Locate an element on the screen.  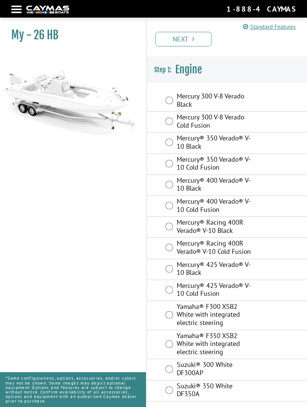
img: white-logo-c9c8dbefe5ff5ceceb0f0178aa75bf4bb51f6bca0971e226c86eb53dfe498488.png is located at coordinates (48, 9).